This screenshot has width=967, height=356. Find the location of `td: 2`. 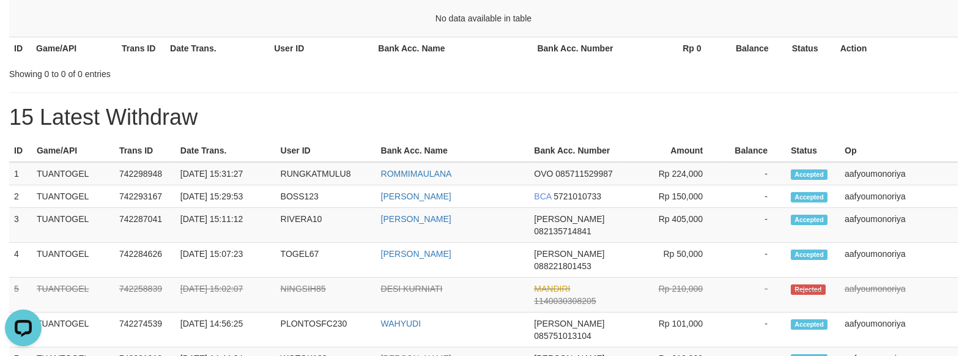

td: 2 is located at coordinates (20, 196).